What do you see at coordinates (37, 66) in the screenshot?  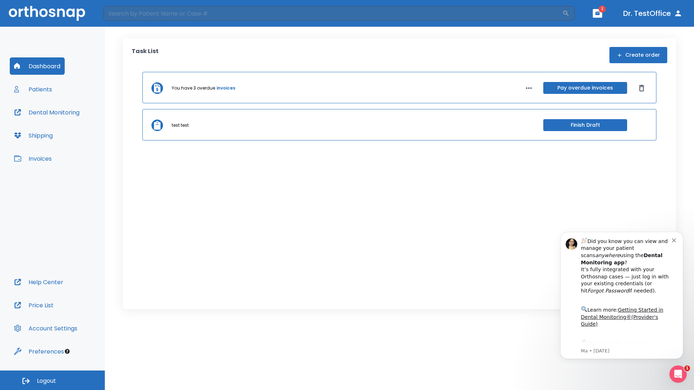 I see `a: Dashboard` at bounding box center [37, 66].